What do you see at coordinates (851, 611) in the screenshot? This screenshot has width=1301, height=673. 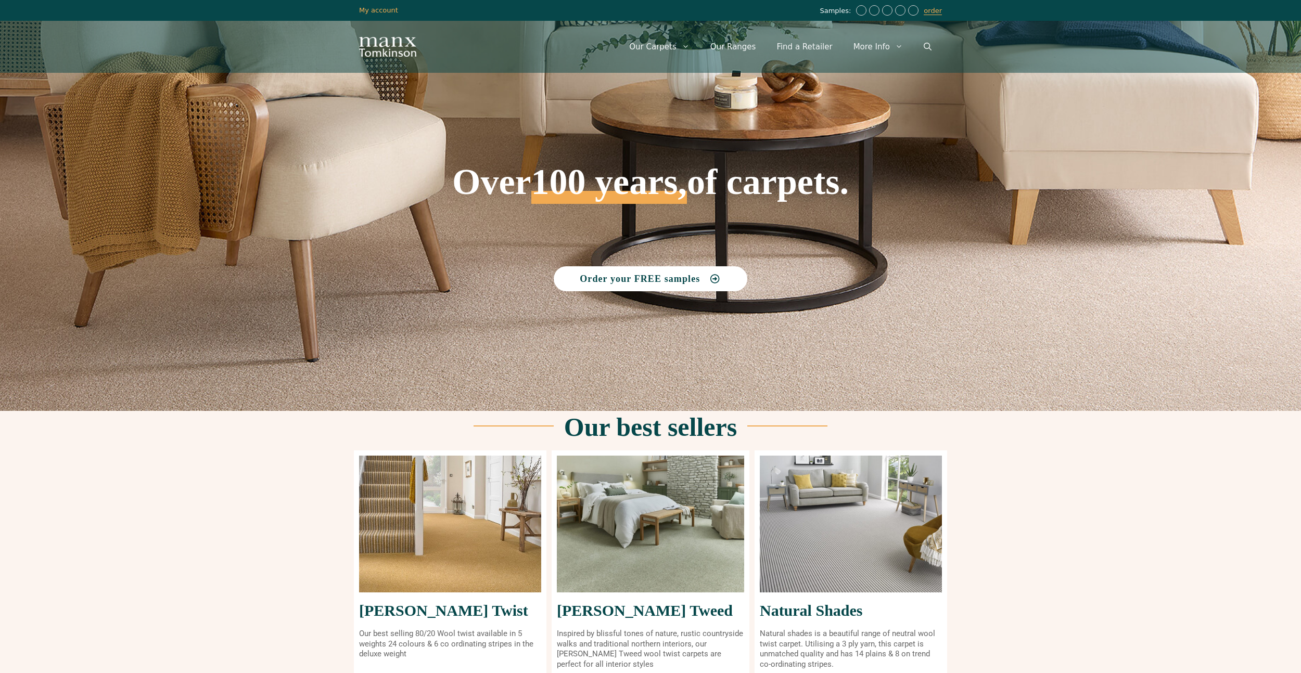 I see `h2: Natural Shades` at bounding box center [851, 611].